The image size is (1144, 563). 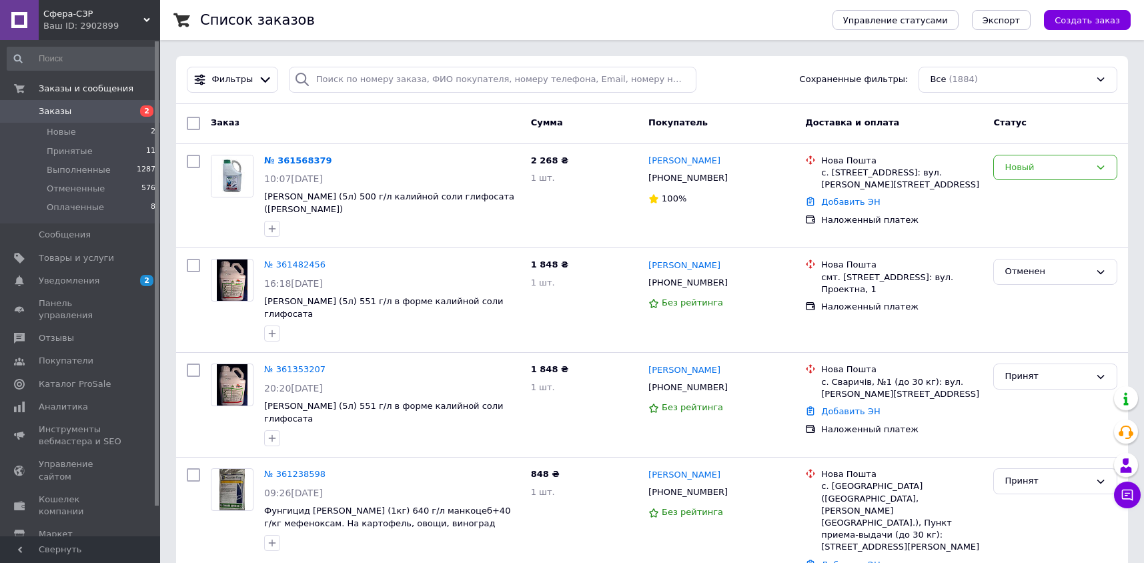 I want to click on span: Заказы, so click(x=55, y=111).